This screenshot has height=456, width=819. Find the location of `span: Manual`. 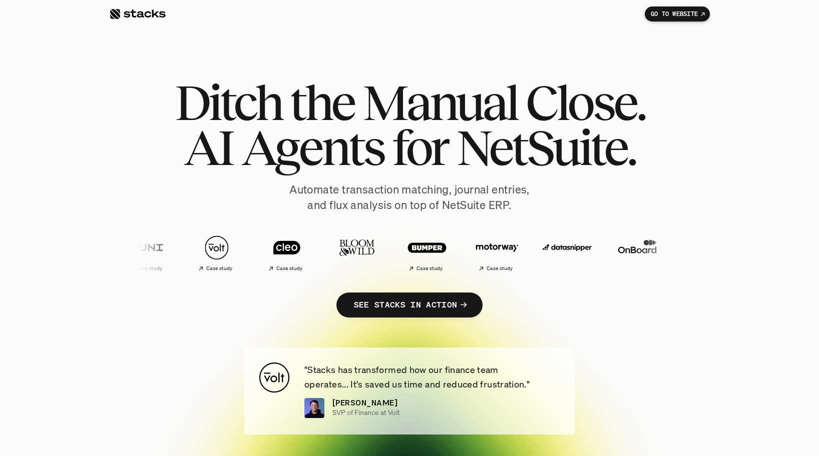

span: Manual is located at coordinates (439, 103).